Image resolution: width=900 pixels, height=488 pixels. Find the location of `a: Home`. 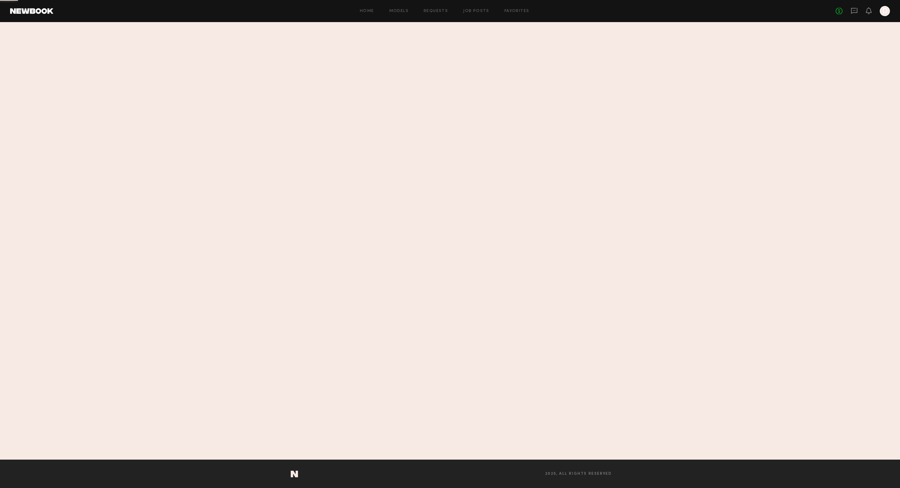

a: Home is located at coordinates (367, 11).